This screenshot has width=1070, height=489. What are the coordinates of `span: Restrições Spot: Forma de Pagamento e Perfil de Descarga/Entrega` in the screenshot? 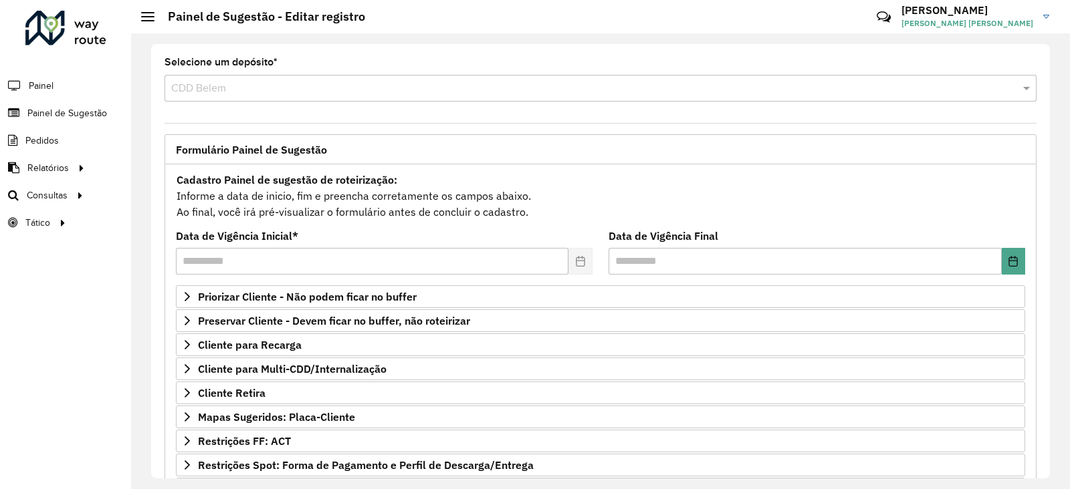 It's located at (366, 465).